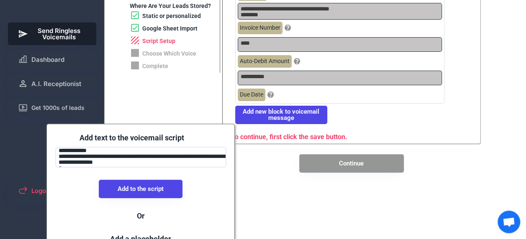  Describe the element at coordinates (58, 108) in the screenshot. I see `span: Get 1000s of leads` at that location.